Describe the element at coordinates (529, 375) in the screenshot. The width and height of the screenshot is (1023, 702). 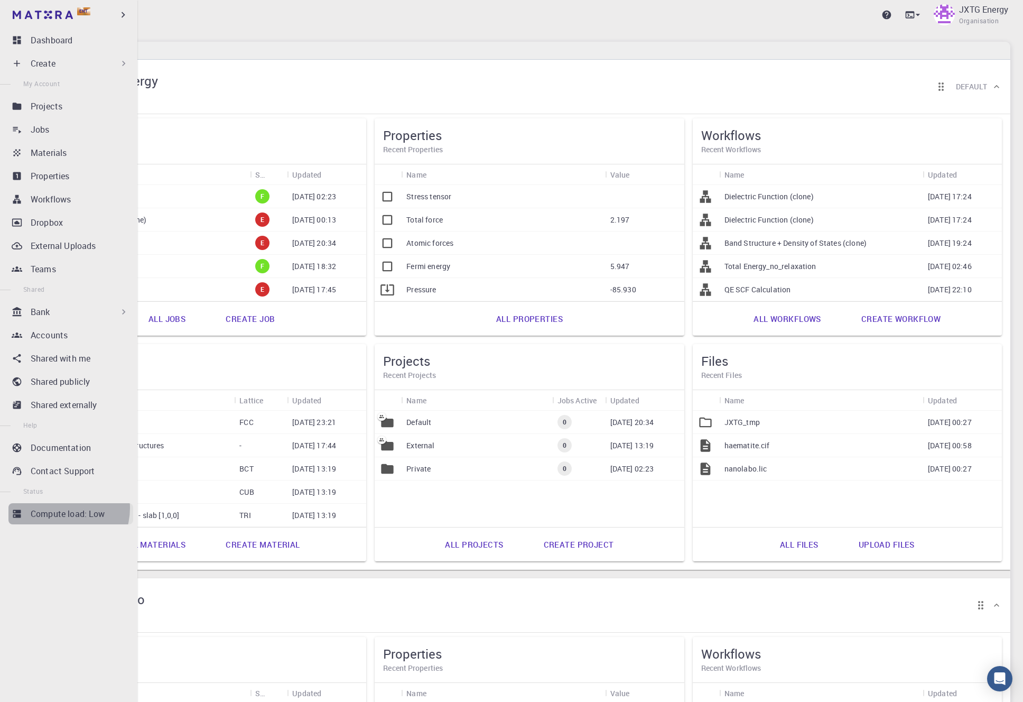
I see `h6: Recent Projects` at that location.